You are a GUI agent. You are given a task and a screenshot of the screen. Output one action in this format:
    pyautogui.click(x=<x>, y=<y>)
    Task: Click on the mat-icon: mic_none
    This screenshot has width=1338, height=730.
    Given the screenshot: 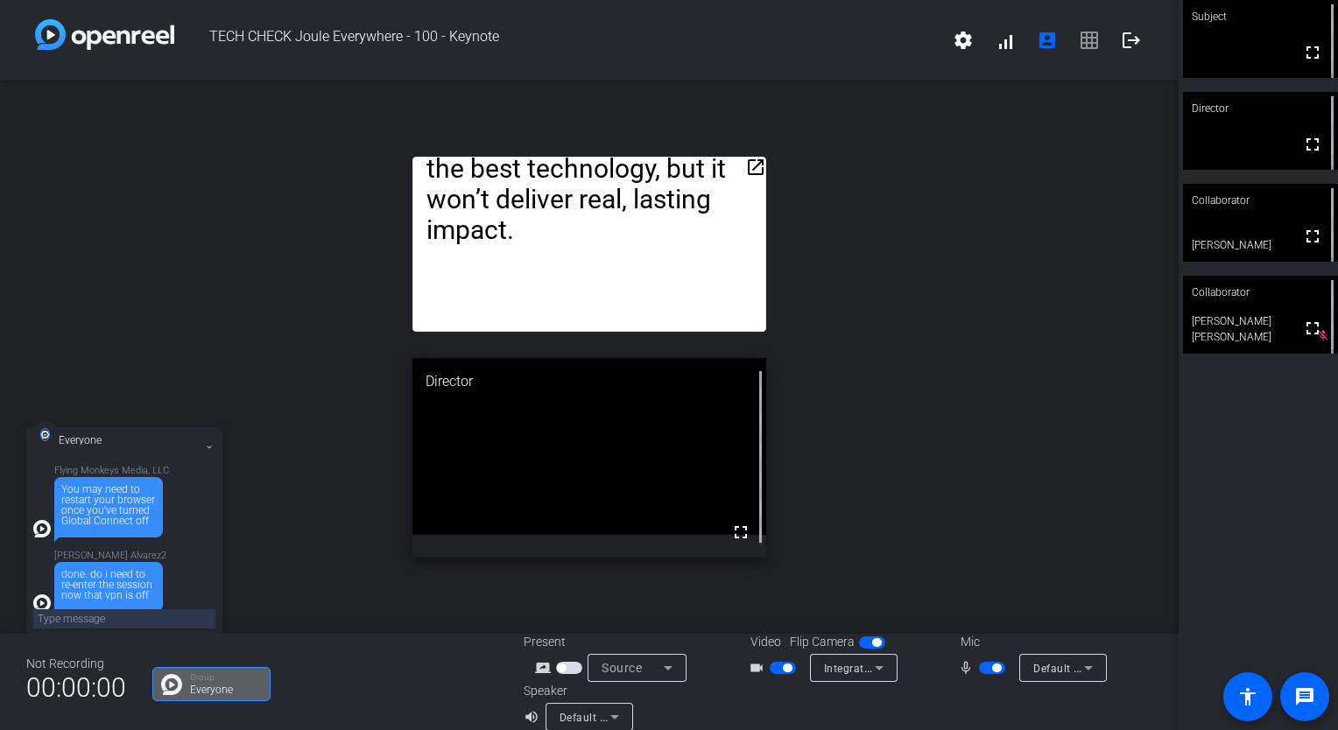 What is the action you would take?
    pyautogui.click(x=969, y=668)
    